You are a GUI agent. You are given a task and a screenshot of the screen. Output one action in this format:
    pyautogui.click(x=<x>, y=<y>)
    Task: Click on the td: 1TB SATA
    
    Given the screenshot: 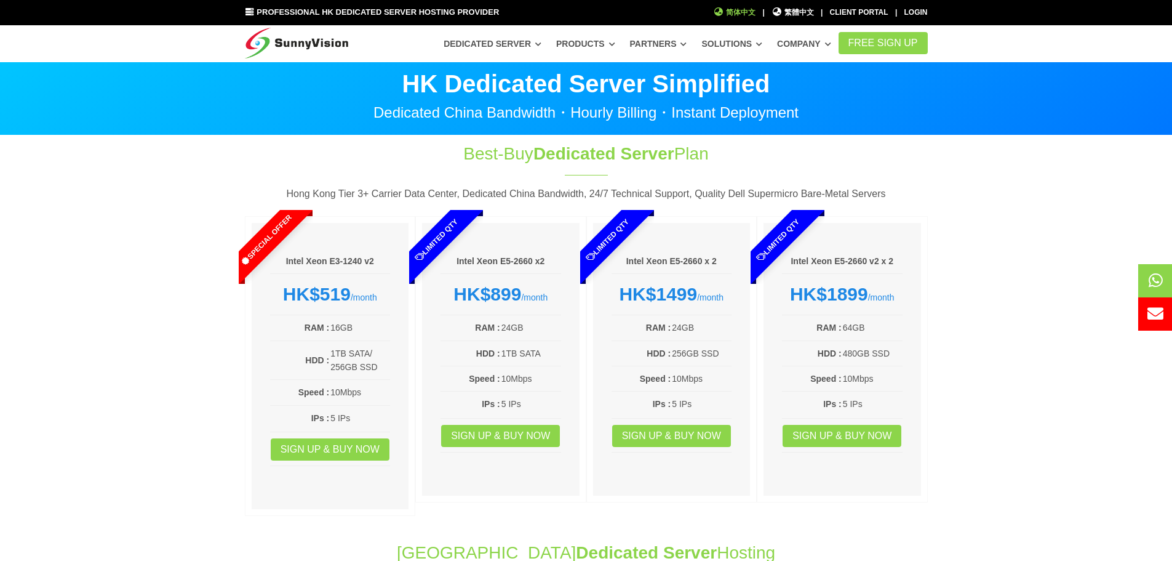 What is the action you would take?
    pyautogui.click(x=531, y=353)
    